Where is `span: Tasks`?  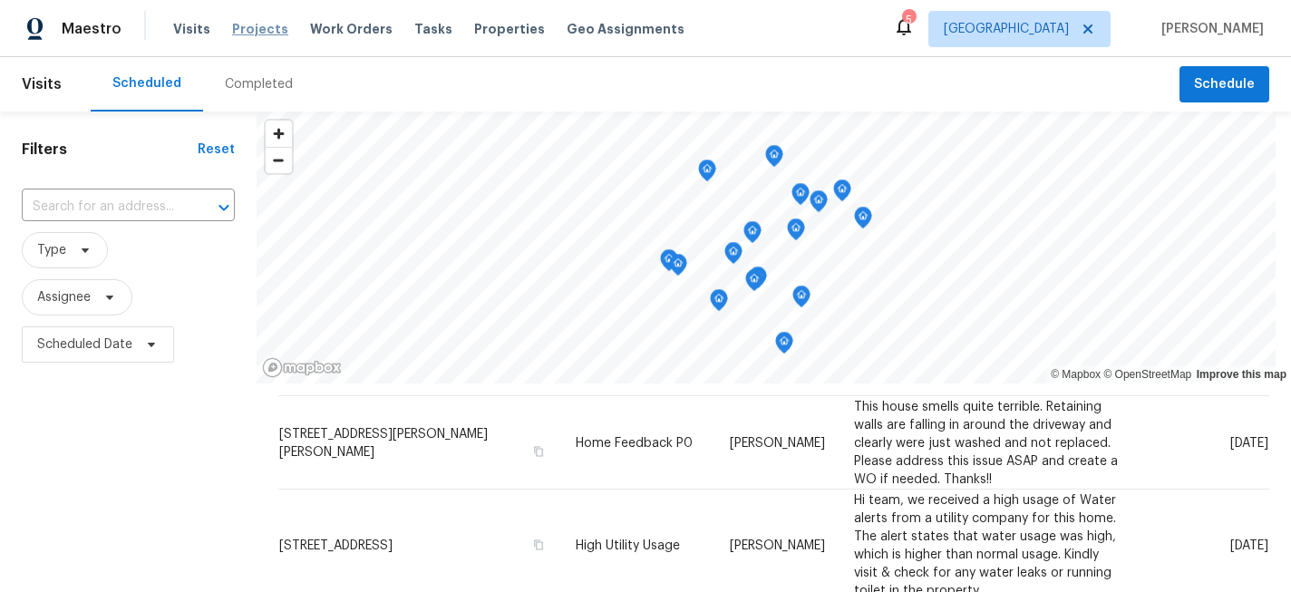 span: Tasks is located at coordinates (433, 29).